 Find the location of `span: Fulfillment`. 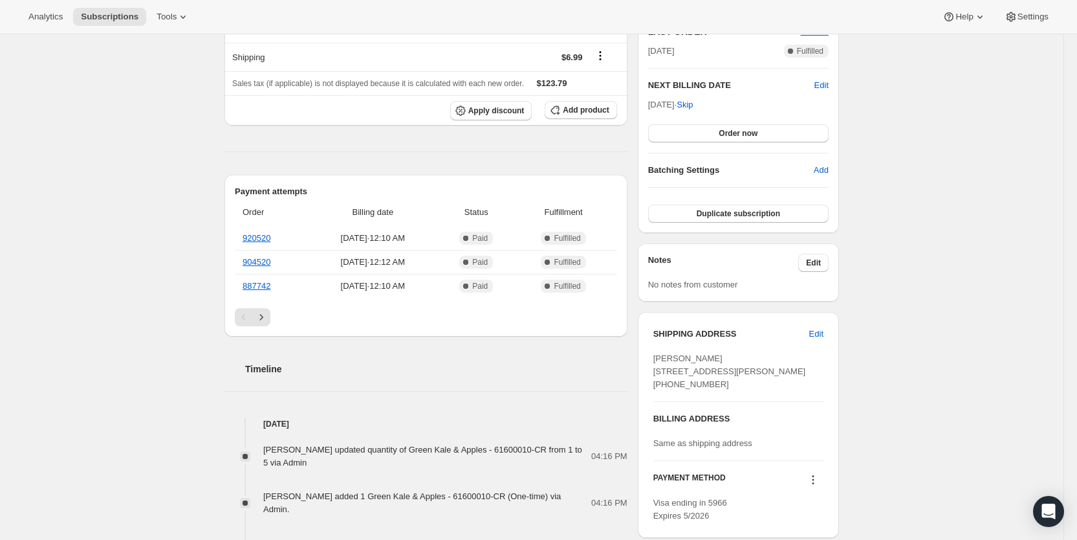

span: Fulfillment is located at coordinates (564, 212).